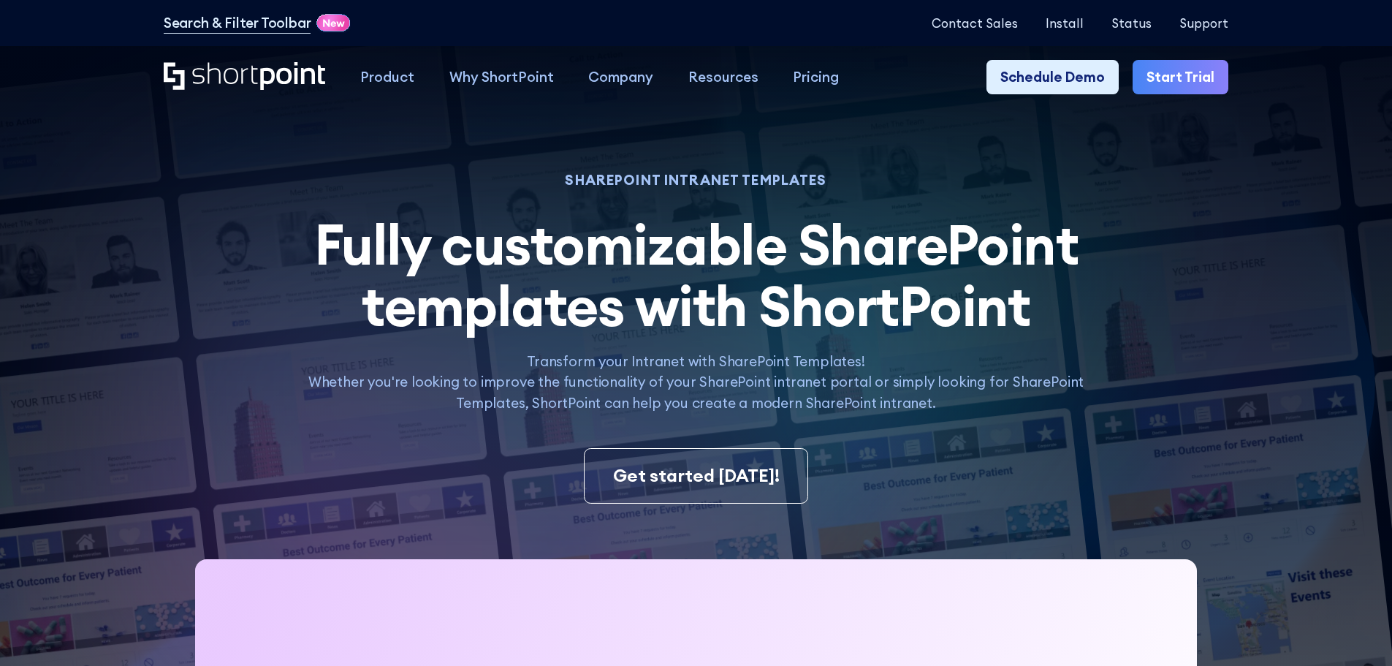 The width and height of the screenshot is (1392, 666). What do you see at coordinates (387, 77) in the screenshot?
I see `div: Product` at bounding box center [387, 77].